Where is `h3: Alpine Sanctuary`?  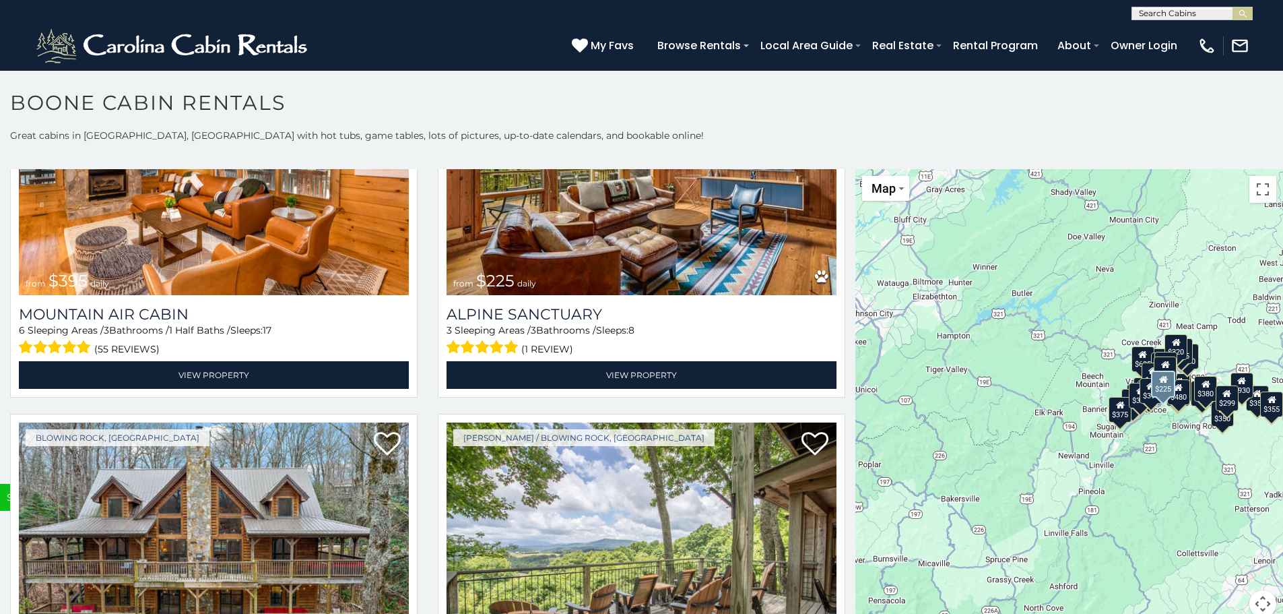 h3: Alpine Sanctuary is located at coordinates (641, 314).